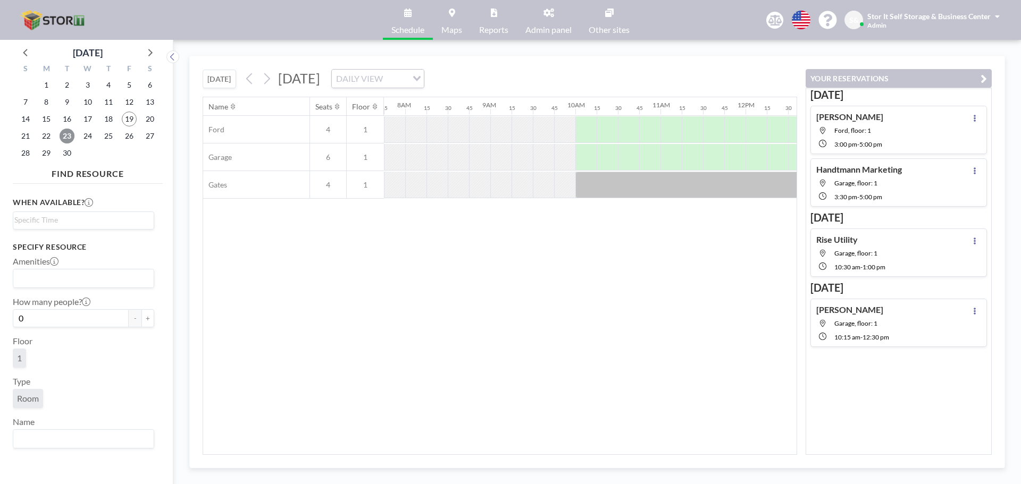 The height and width of the screenshot is (484, 1021). Describe the element at coordinates (873, 267) in the screenshot. I see `span: 1:00 PM` at that location.